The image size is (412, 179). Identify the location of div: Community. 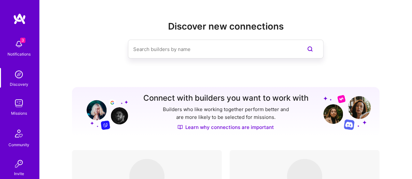
(19, 145).